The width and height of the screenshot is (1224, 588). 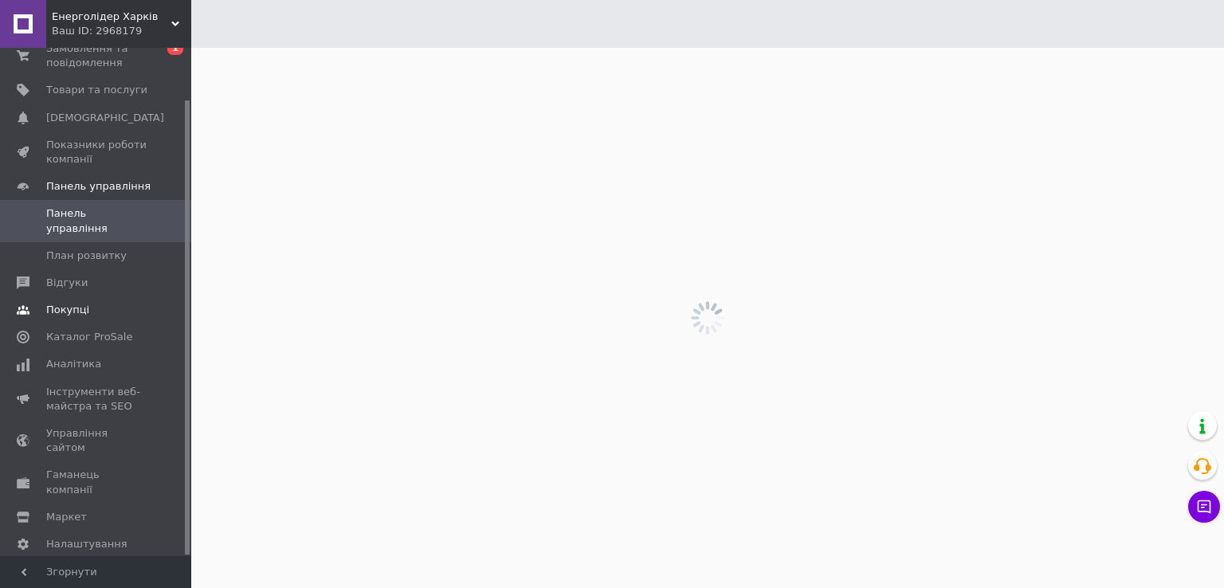 I want to click on button: Чат з покупцем, so click(x=1205, y=507).